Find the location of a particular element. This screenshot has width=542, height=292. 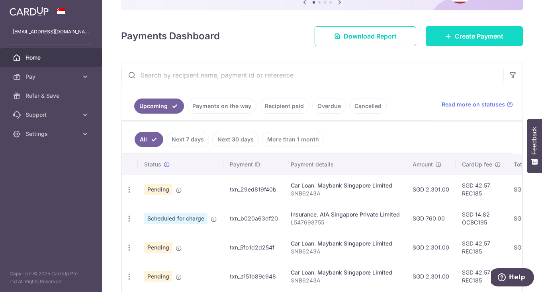

span: CardUp fee is located at coordinates (477, 165).